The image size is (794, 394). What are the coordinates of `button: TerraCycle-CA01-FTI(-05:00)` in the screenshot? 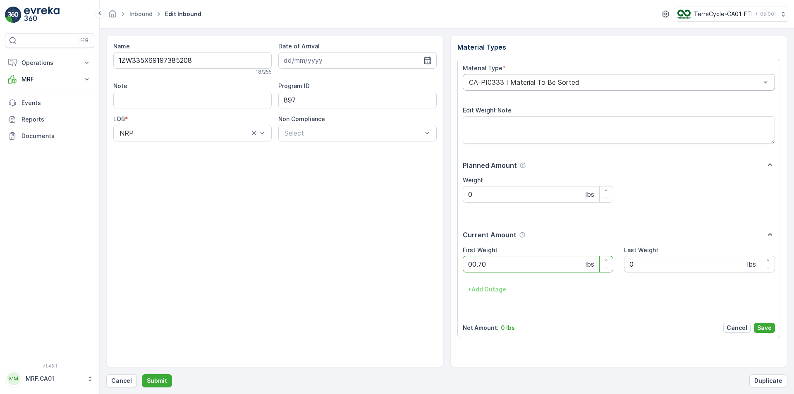 It's located at (732, 14).